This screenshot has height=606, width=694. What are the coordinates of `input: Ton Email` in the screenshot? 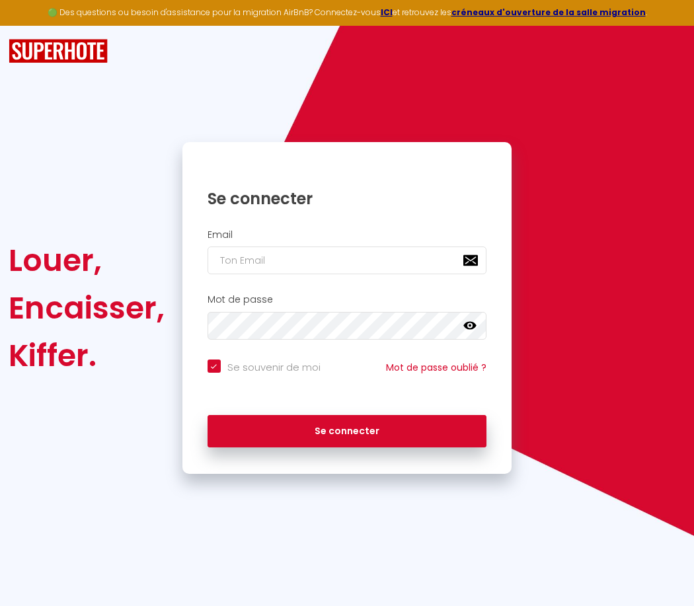 It's located at (347, 260).